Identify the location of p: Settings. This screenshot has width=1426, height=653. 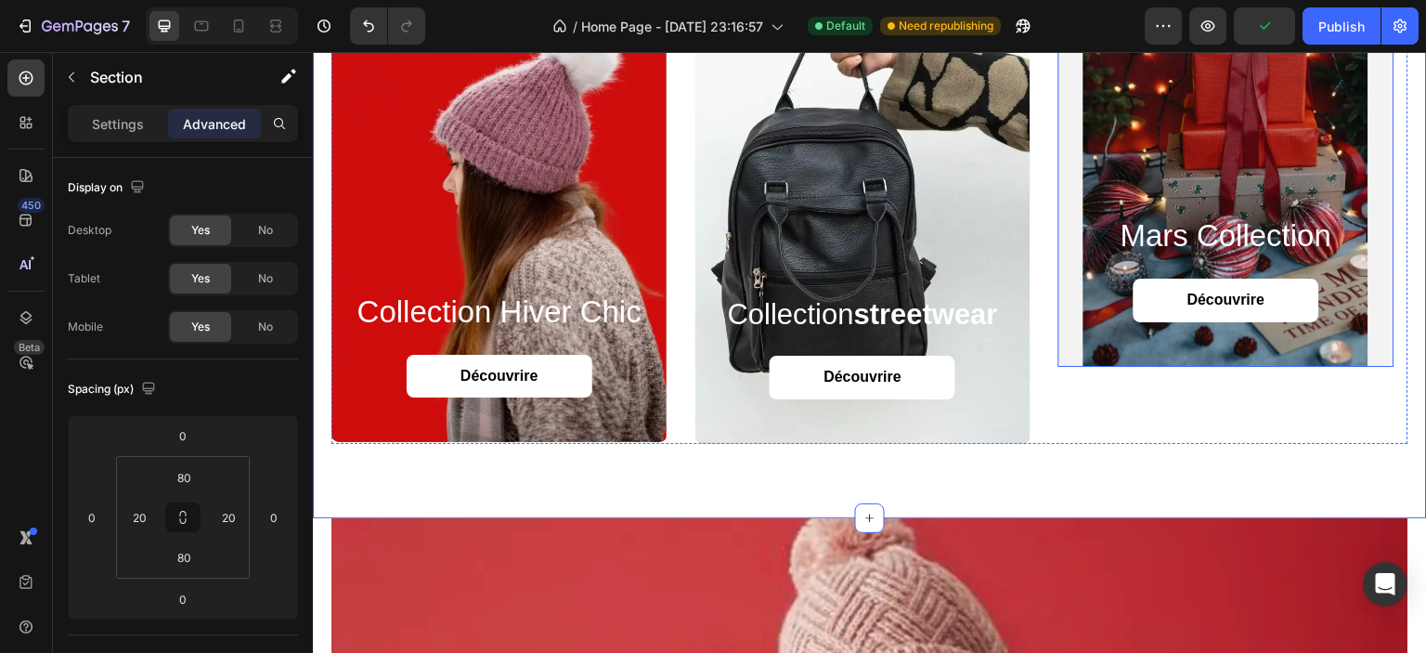
(118, 123).